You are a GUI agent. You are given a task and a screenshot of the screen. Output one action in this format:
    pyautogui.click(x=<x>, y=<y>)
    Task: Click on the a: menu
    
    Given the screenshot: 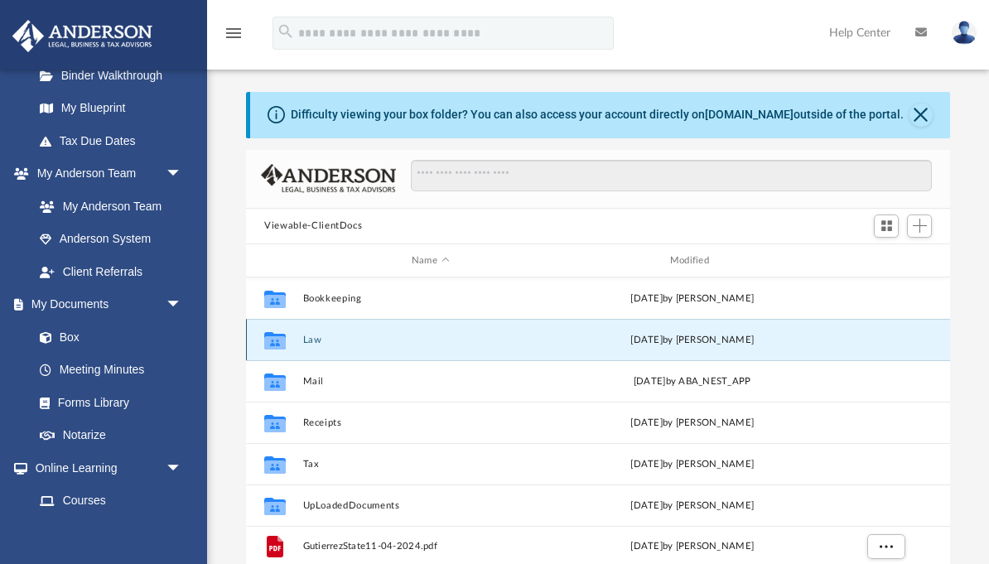 What is the action you would take?
    pyautogui.click(x=233, y=37)
    